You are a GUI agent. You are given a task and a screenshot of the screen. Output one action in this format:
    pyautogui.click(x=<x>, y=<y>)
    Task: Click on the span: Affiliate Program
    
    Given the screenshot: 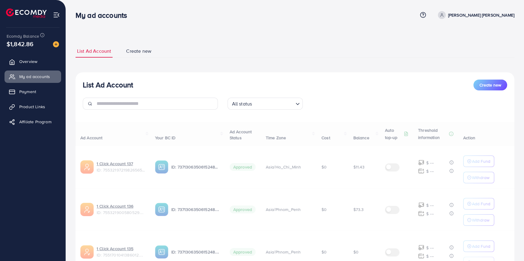 What is the action you would take?
    pyautogui.click(x=35, y=122)
    